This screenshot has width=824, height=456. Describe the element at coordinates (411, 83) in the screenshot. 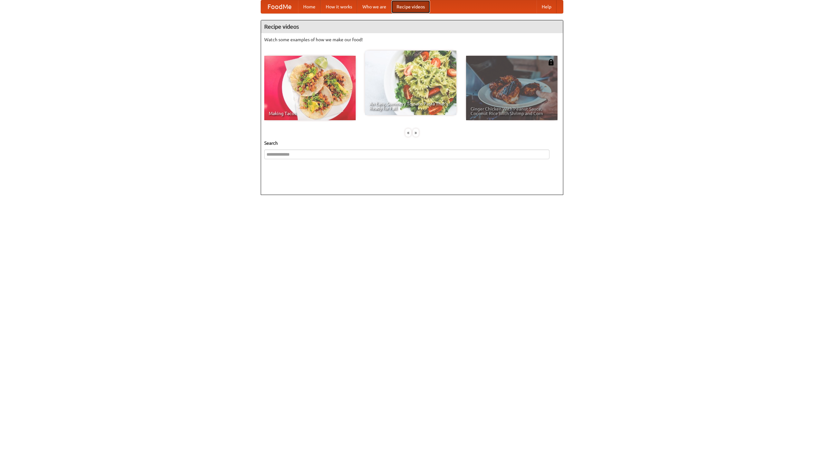

I see `a: An Easy, Summery Tomato Pasta That's Ready for Fall` at that location.